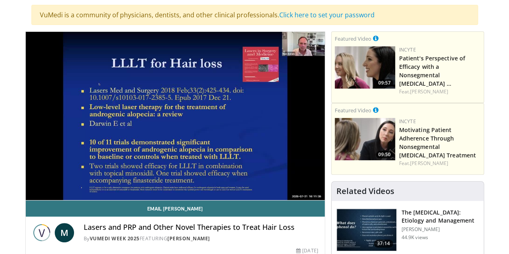  I want to click on a: 09:50, so click(365, 139).